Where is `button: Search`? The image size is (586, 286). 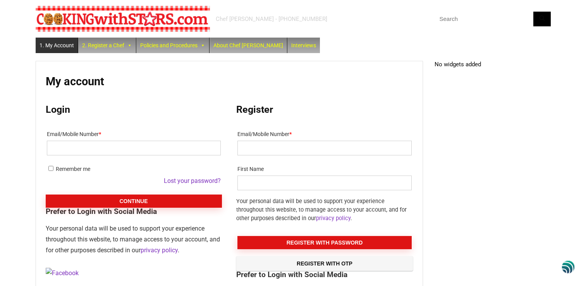
button: Search is located at coordinates (541, 19).